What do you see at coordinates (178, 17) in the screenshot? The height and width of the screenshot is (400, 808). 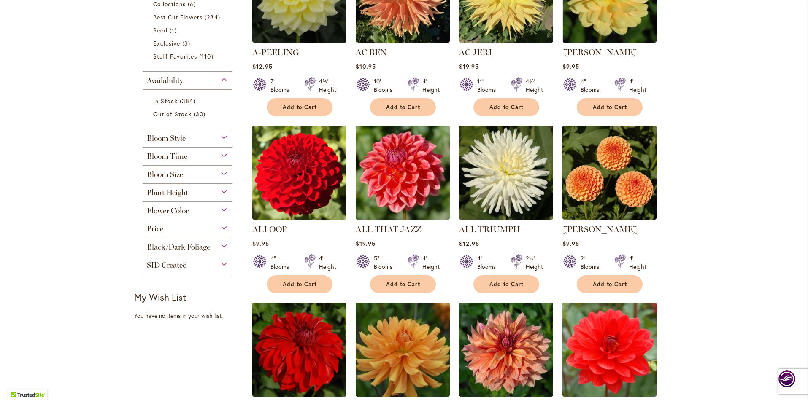 I see `span: Best Cut Flowers` at bounding box center [178, 17].